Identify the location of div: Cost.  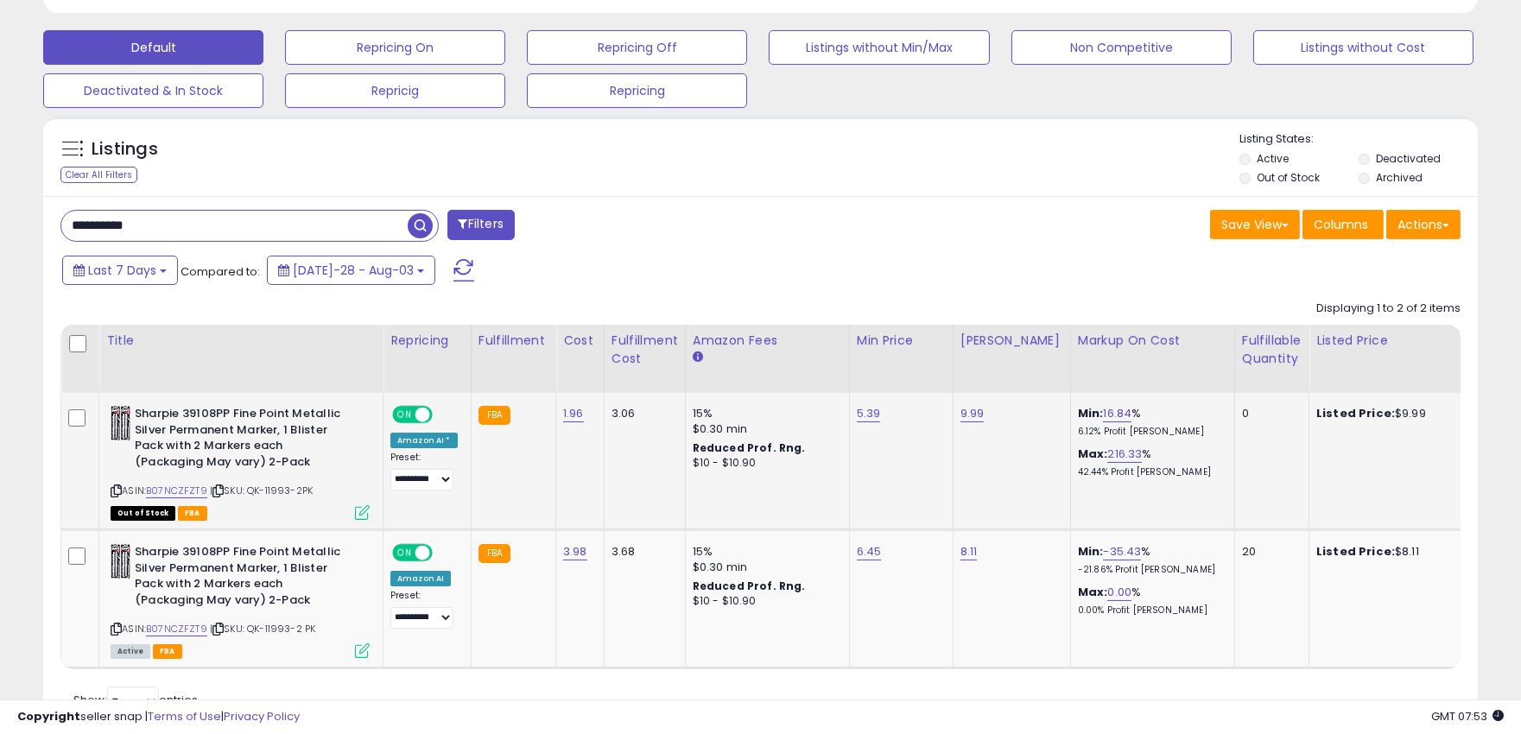
(580, 340).